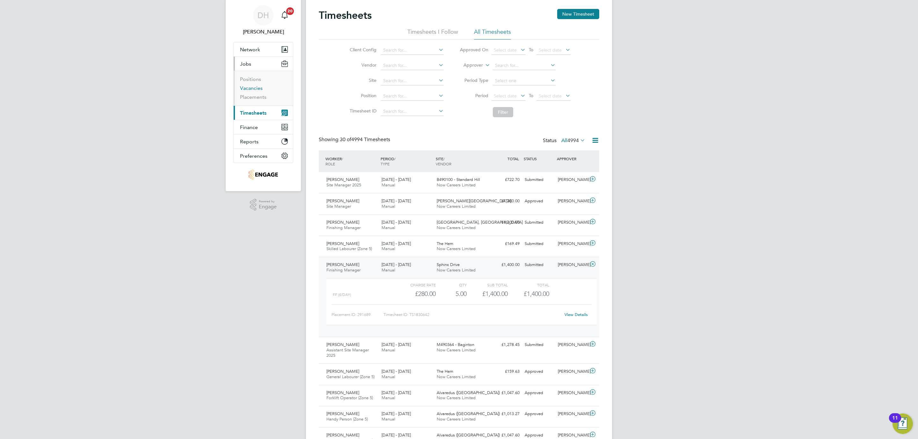 The width and height of the screenshot is (918, 439). Describe the element at coordinates (246, 64) in the screenshot. I see `span: Jobs` at that location.